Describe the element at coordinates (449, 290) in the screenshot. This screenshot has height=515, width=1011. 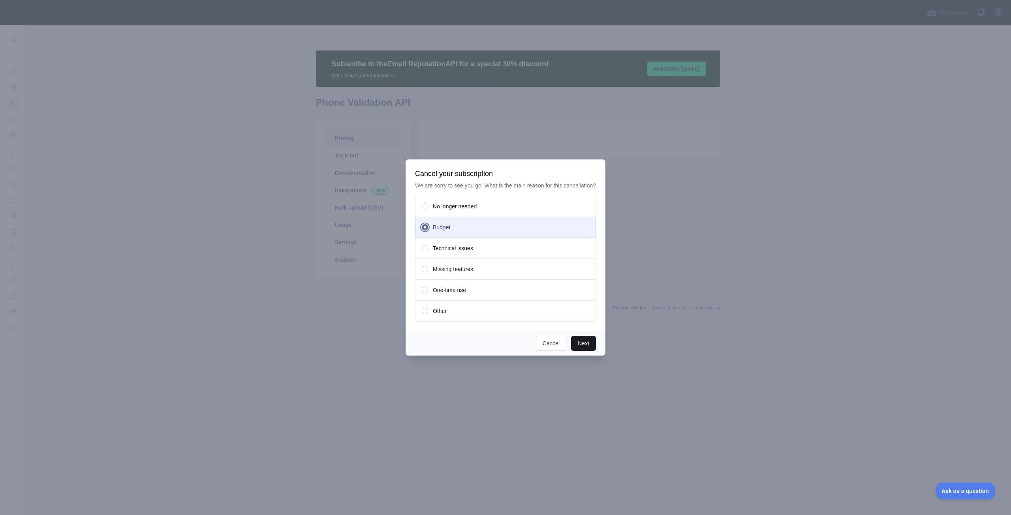
I see `span: One-time use` at that location.